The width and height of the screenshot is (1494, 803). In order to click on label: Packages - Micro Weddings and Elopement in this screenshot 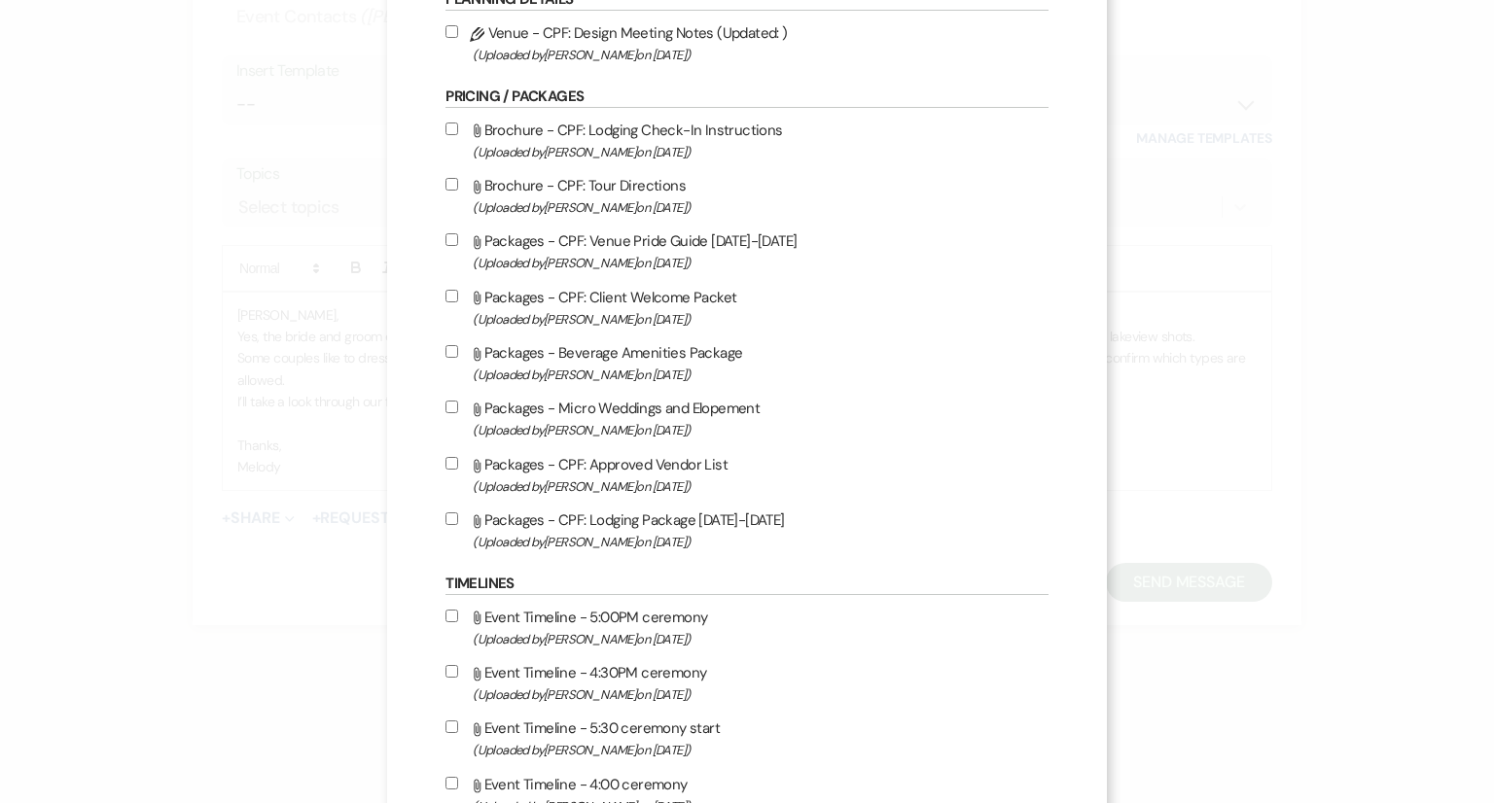, I will do `click(746, 418)`.